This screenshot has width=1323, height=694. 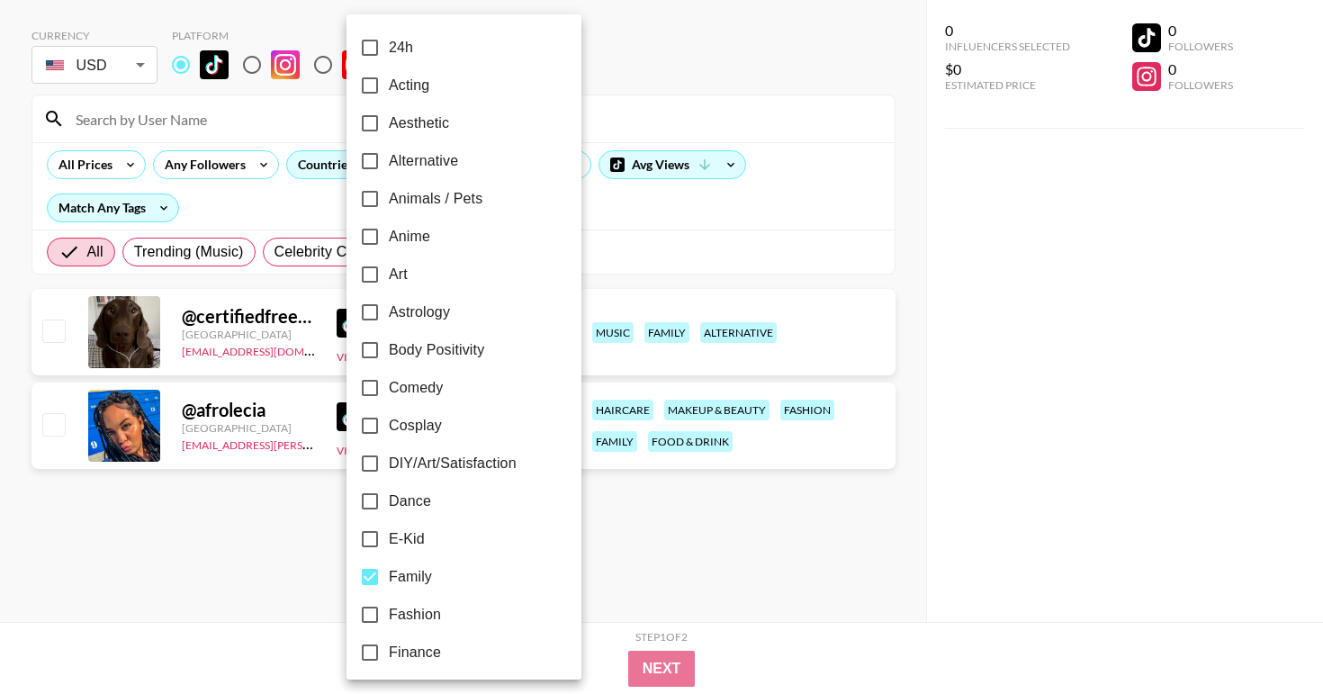 What do you see at coordinates (411, 577) in the screenshot?
I see `span: Family` at bounding box center [411, 577].